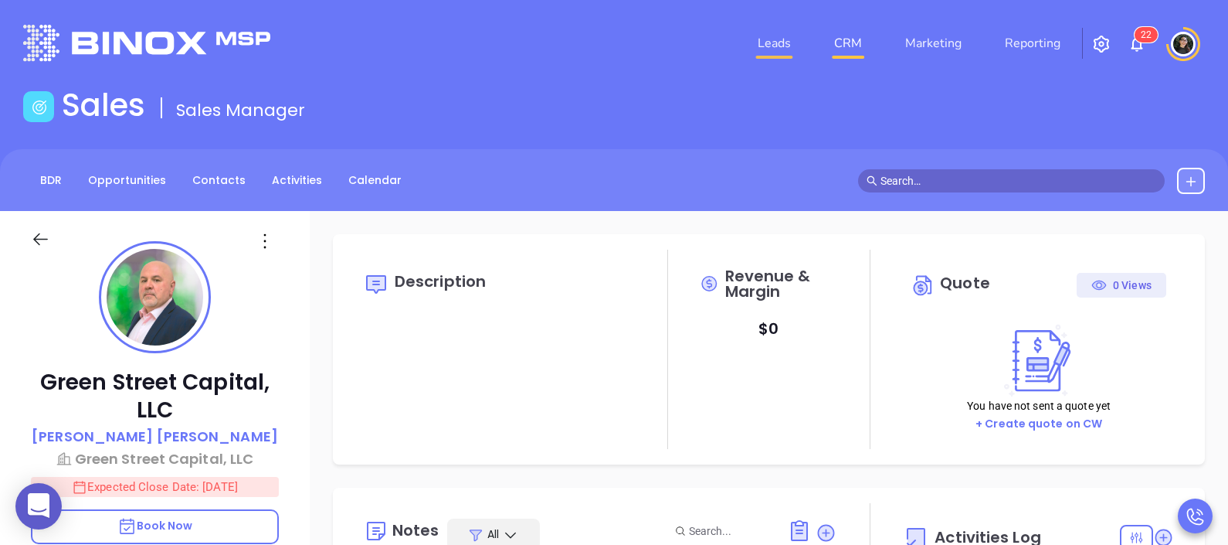 The height and width of the screenshot is (545, 1228). Describe the element at coordinates (240, 110) in the screenshot. I see `span: Sales Manager` at that location.